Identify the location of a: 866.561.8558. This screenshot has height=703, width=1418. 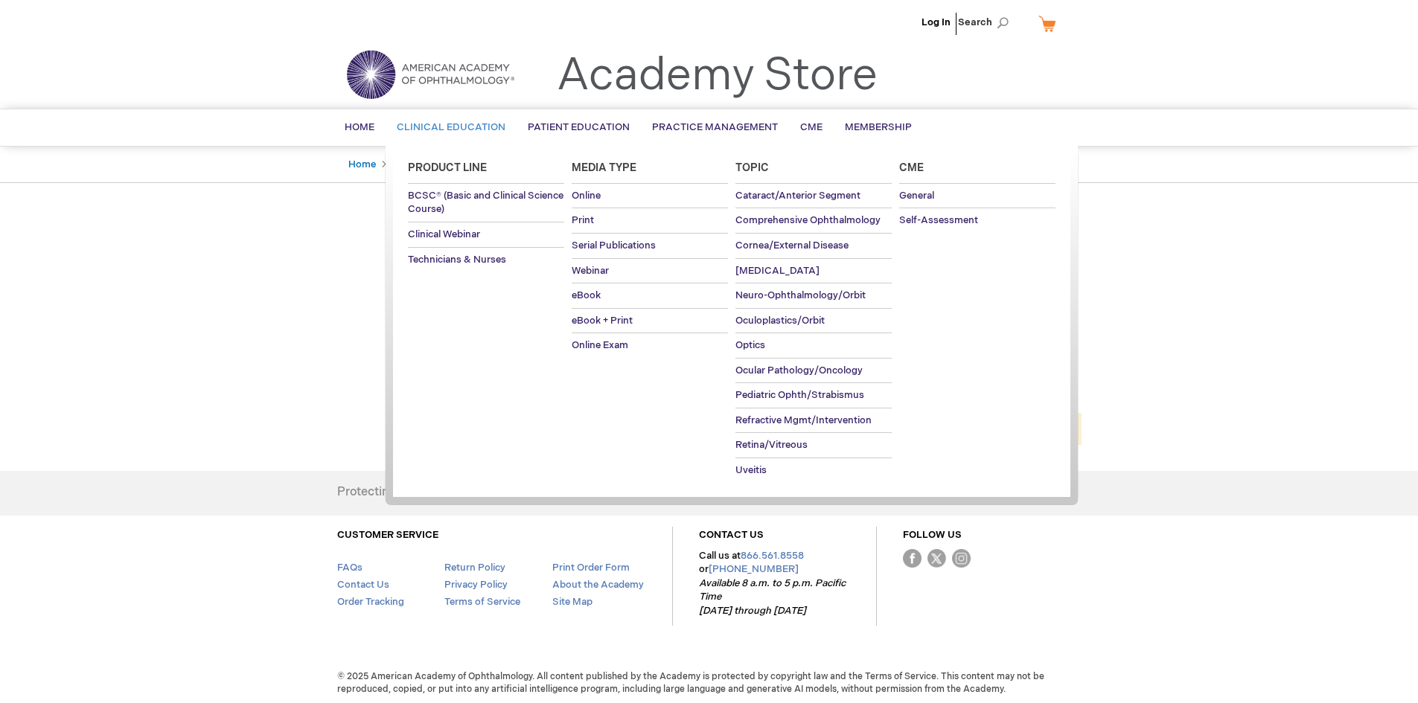
(772, 556).